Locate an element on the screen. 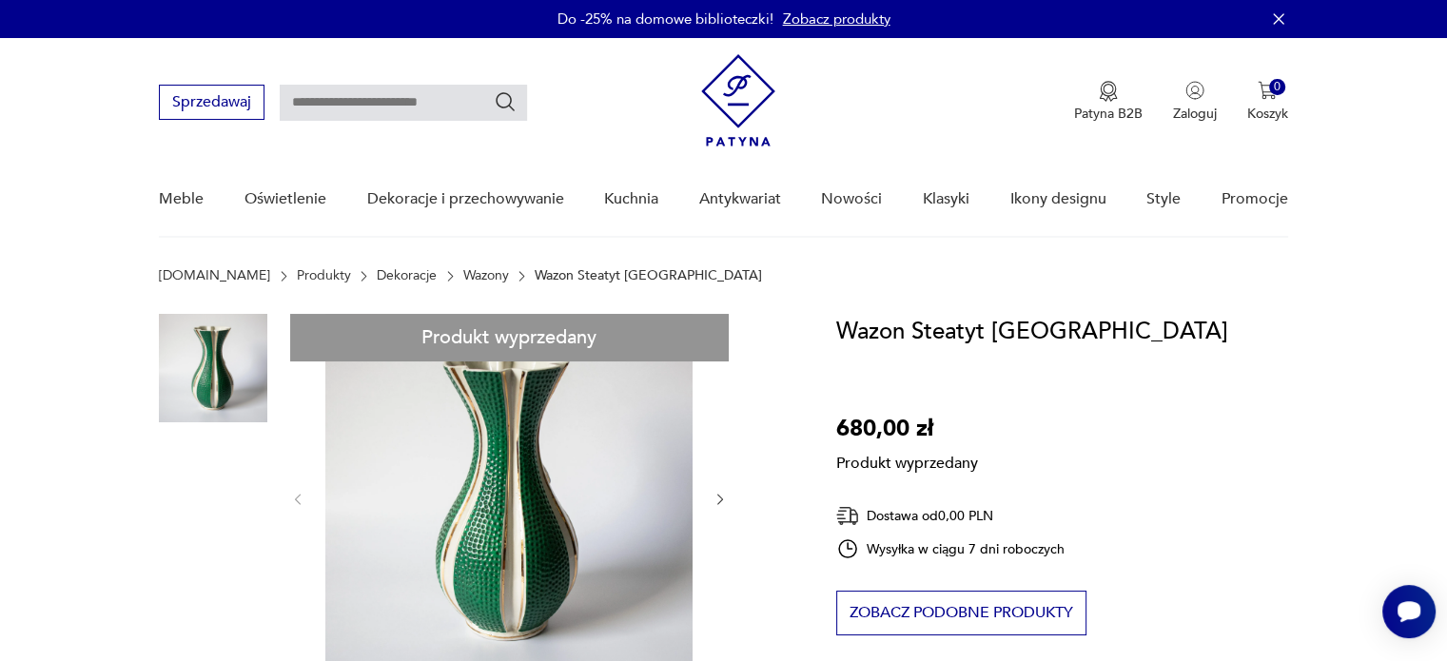 Image resolution: width=1447 pixels, height=661 pixels. a: Promocje is located at coordinates (1255, 199).